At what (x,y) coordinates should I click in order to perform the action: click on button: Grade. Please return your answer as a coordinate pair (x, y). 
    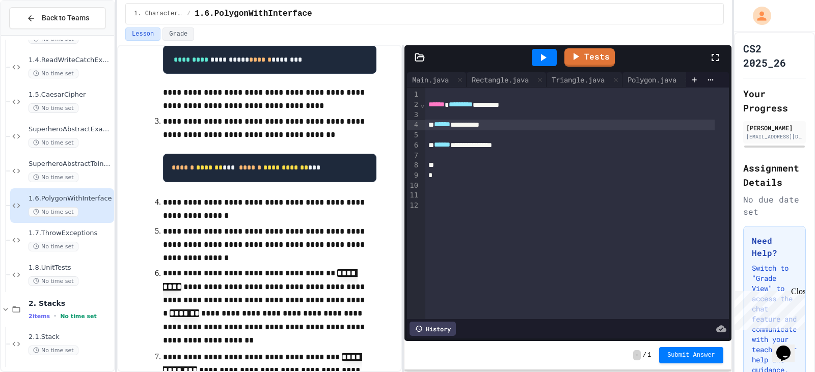
    Looking at the image, I should click on (178, 34).